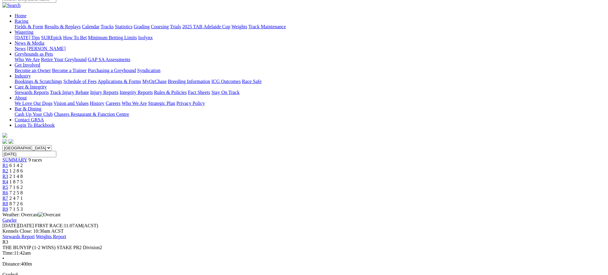 Image resolution: width=608 pixels, height=275 pixels. Describe the element at coordinates (112, 70) in the screenshot. I see `a: Purchasing a Greyhound` at that location.